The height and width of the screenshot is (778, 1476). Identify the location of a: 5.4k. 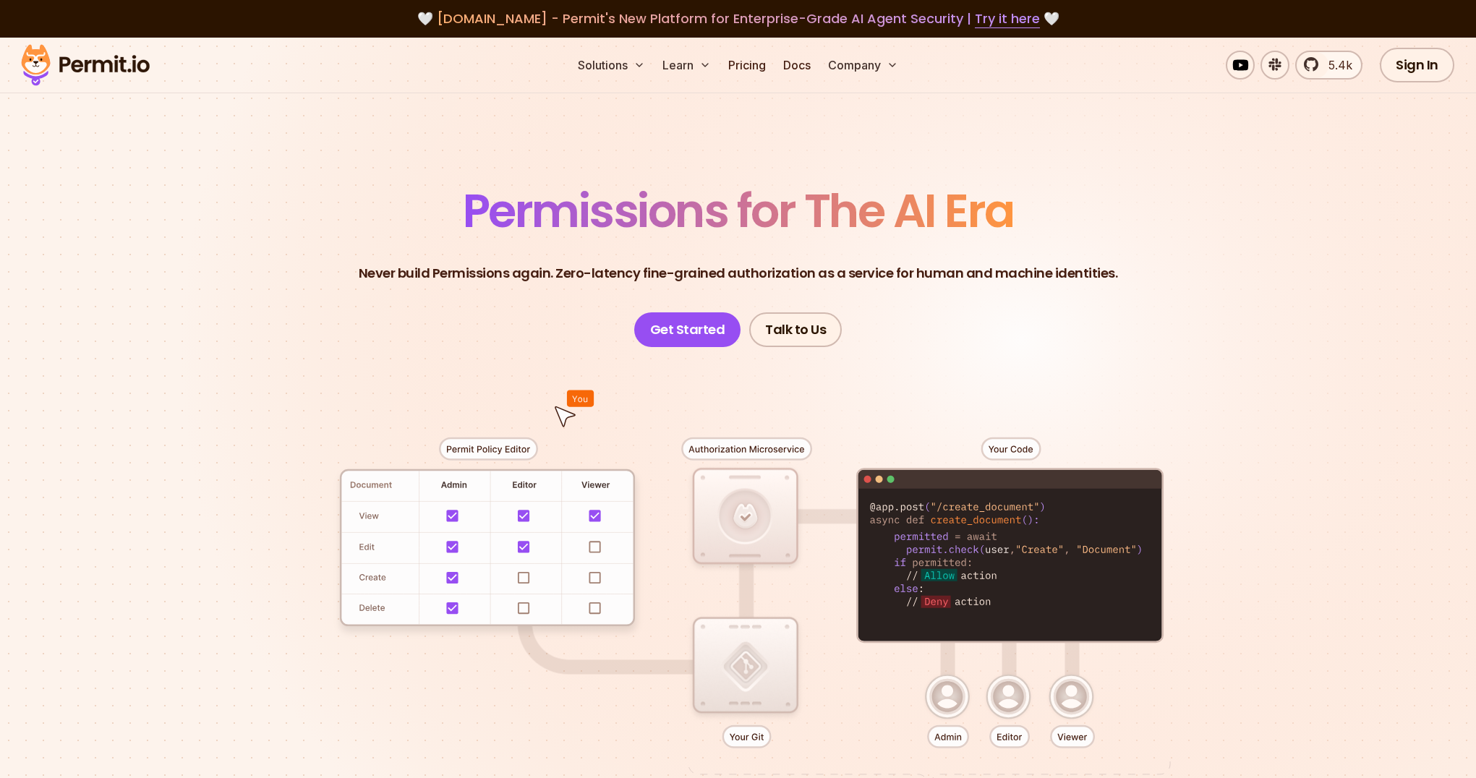
(1329, 65).